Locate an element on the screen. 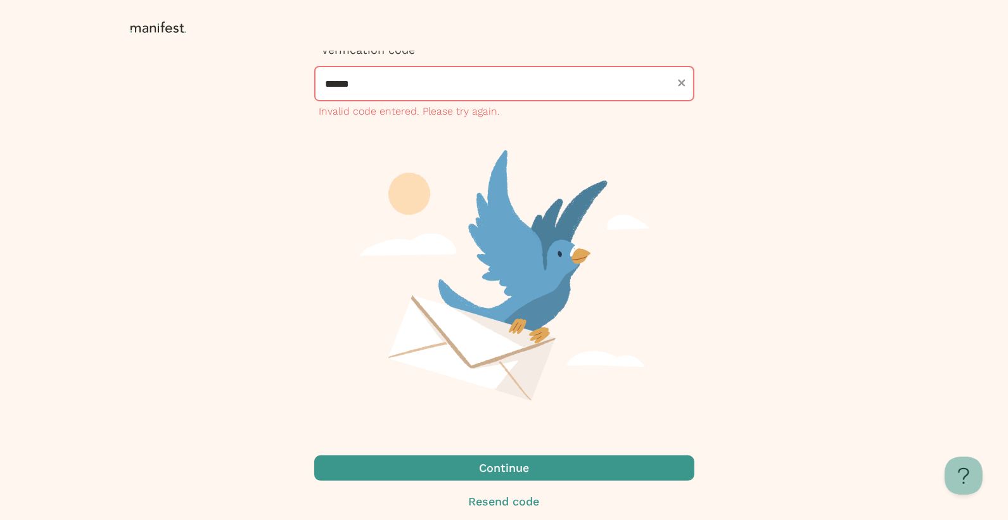 The width and height of the screenshot is (1008, 520). button: Continue is located at coordinates (505, 468).